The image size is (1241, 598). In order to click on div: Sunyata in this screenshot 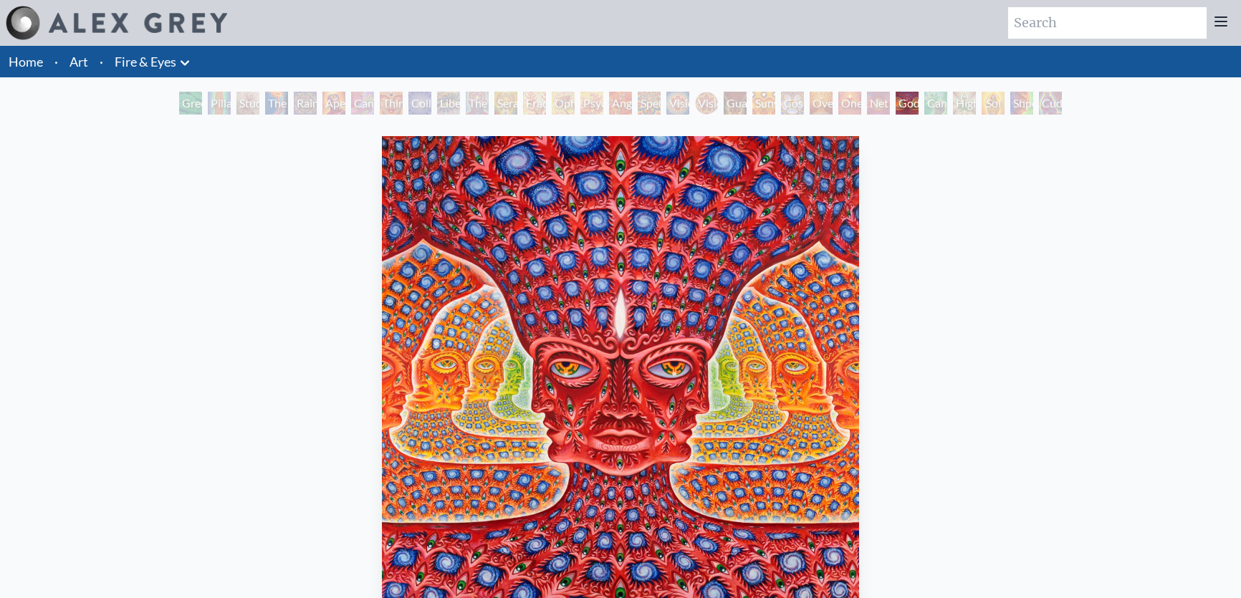, I will do `click(764, 103)`.